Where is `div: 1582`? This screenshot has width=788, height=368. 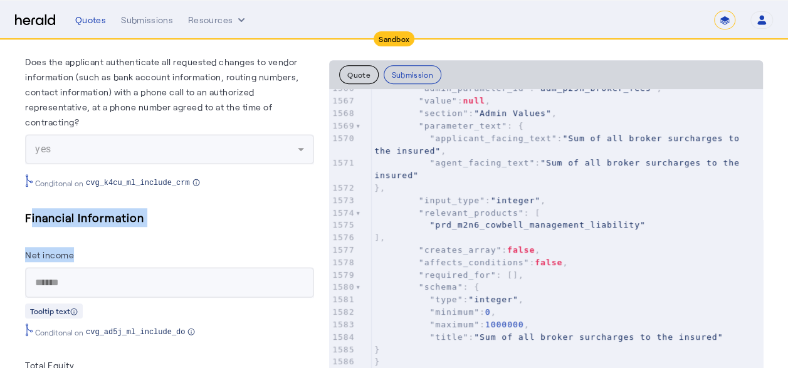 div: 1582 is located at coordinates (342, 312).